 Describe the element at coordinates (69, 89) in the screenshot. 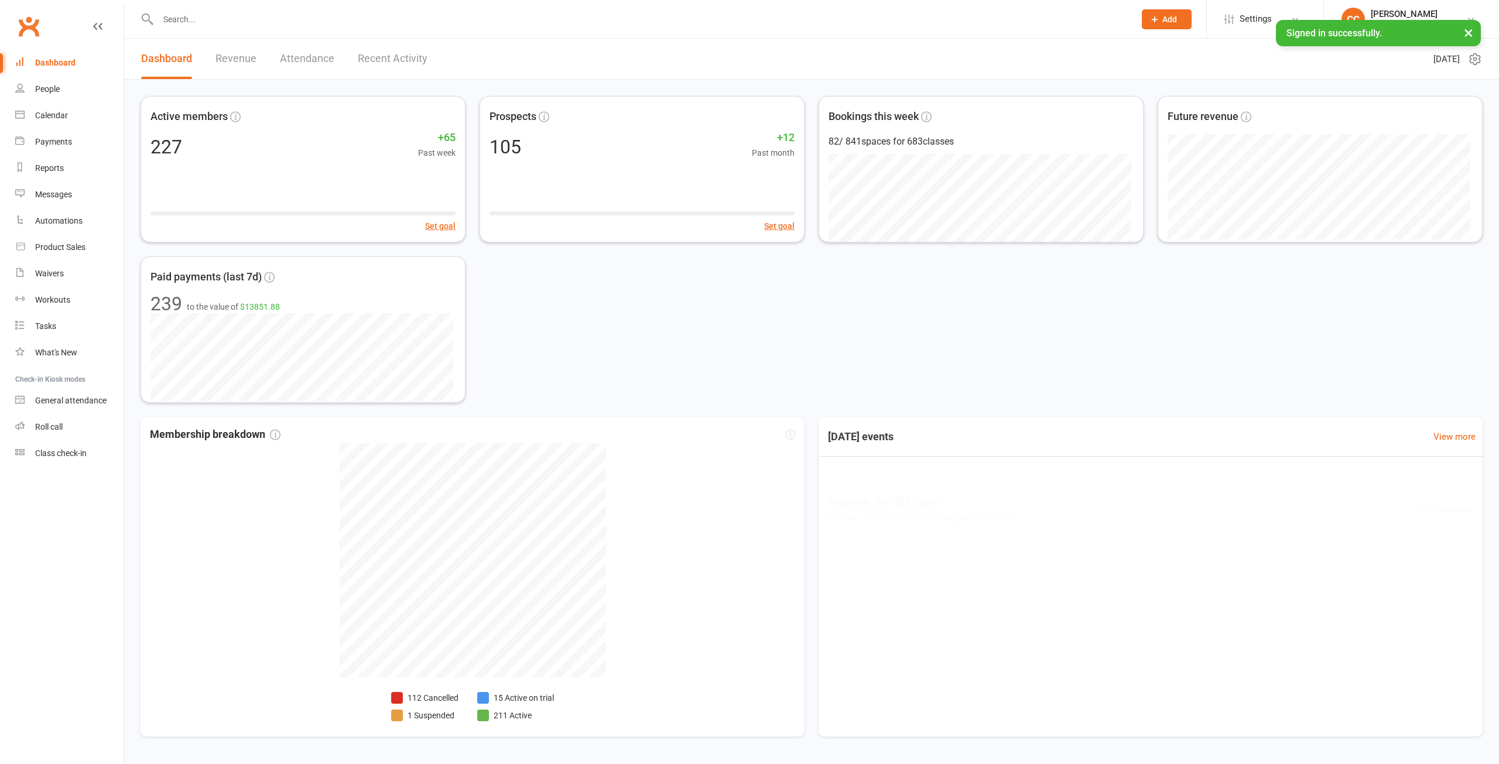

I see `a: People` at that location.